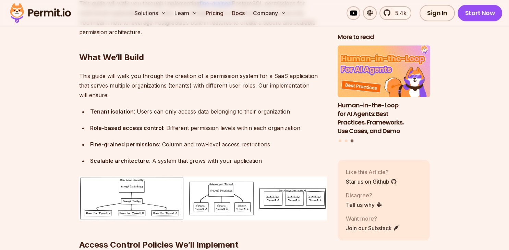  Describe the element at coordinates (352, 141) in the screenshot. I see `button: Go to slide 3` at that location.